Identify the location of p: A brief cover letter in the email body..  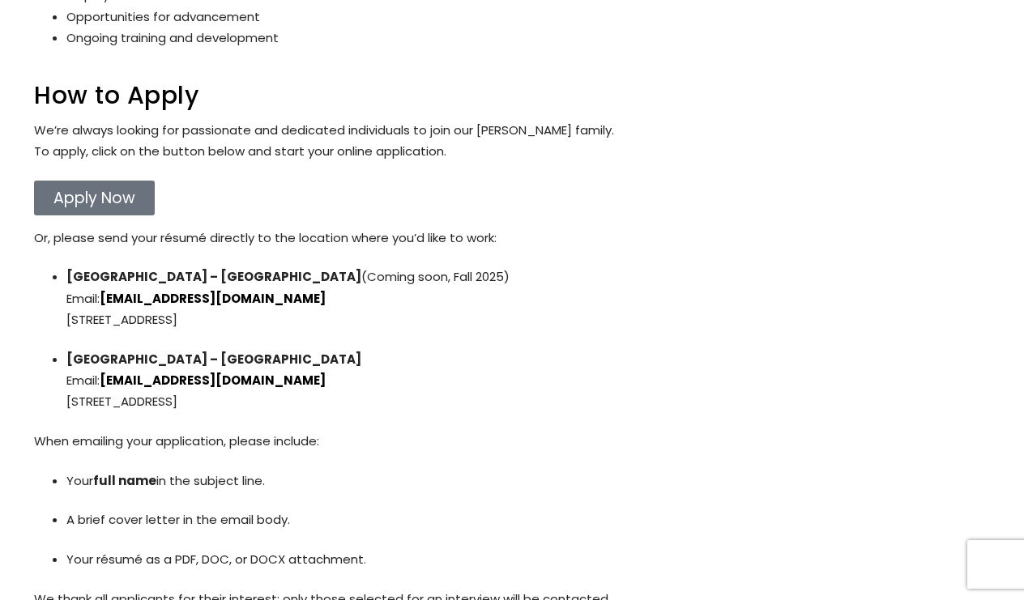
(528, 520).